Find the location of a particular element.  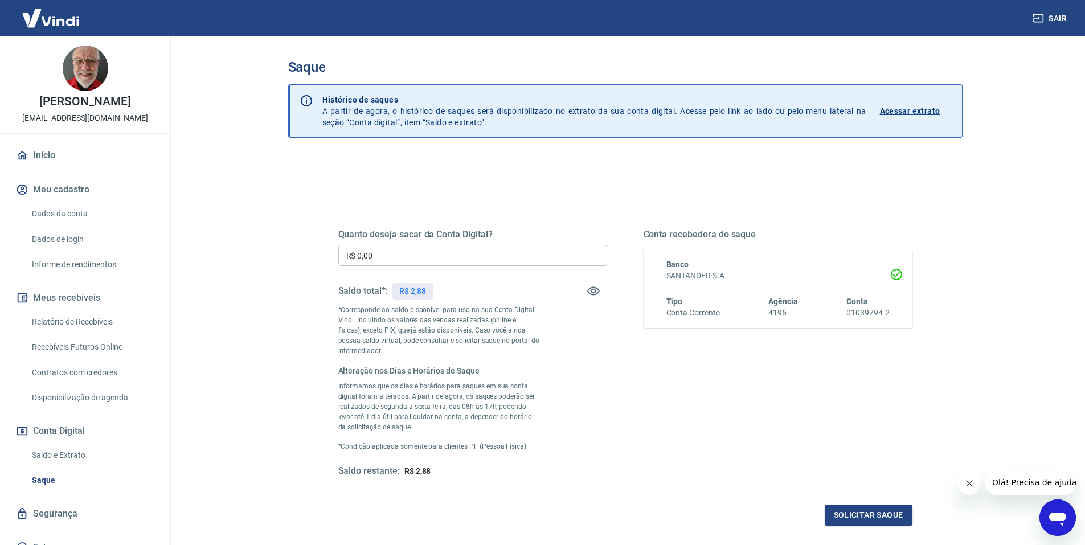

img: Vindi is located at coordinates (51, 18).